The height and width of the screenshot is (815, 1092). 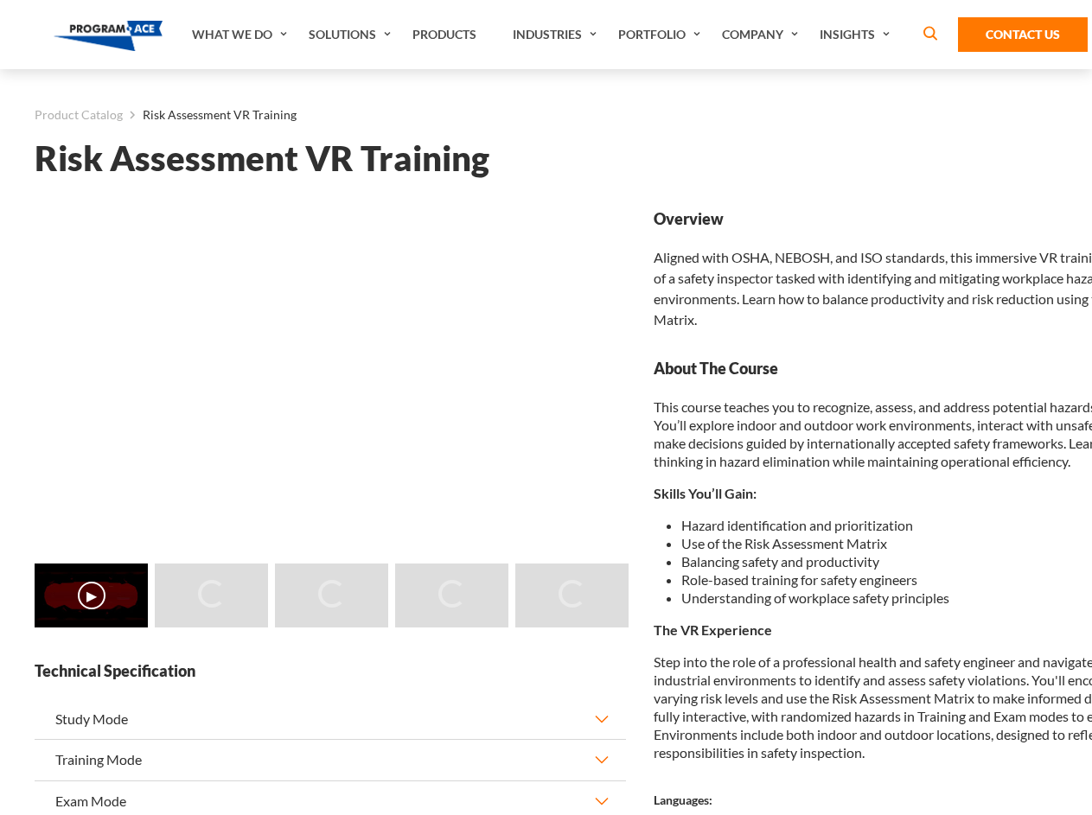 What do you see at coordinates (330, 760) in the screenshot?
I see `button: Training Mode` at bounding box center [330, 760].